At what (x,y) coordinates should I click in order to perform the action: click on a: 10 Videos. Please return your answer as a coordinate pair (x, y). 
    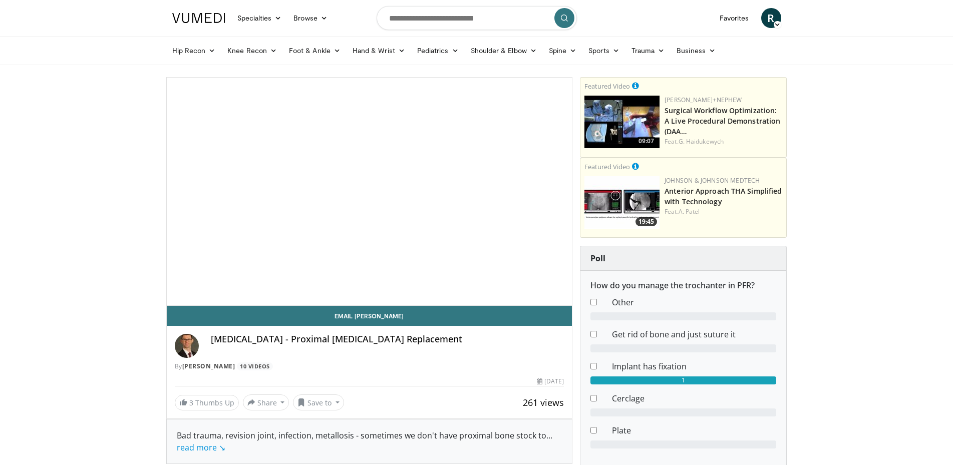
    Looking at the image, I should click on (255, 366).